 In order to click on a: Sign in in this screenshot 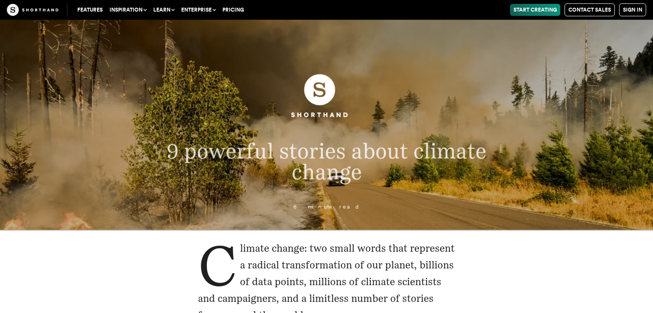, I will do `click(632, 10)`.